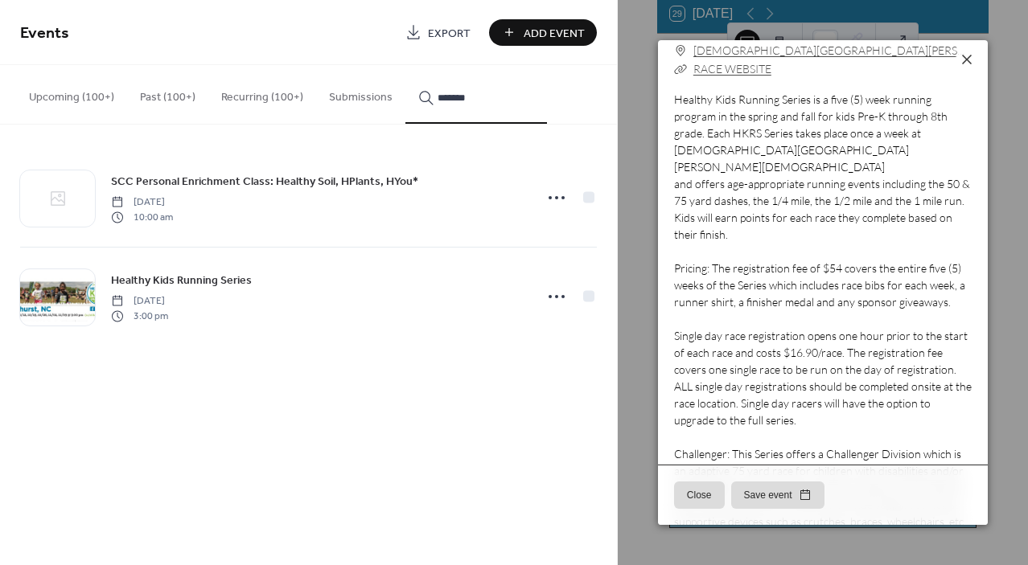 The height and width of the screenshot is (565, 1028). Describe the element at coordinates (732, 68) in the screenshot. I see `a: RACE WEBSITE` at that location.